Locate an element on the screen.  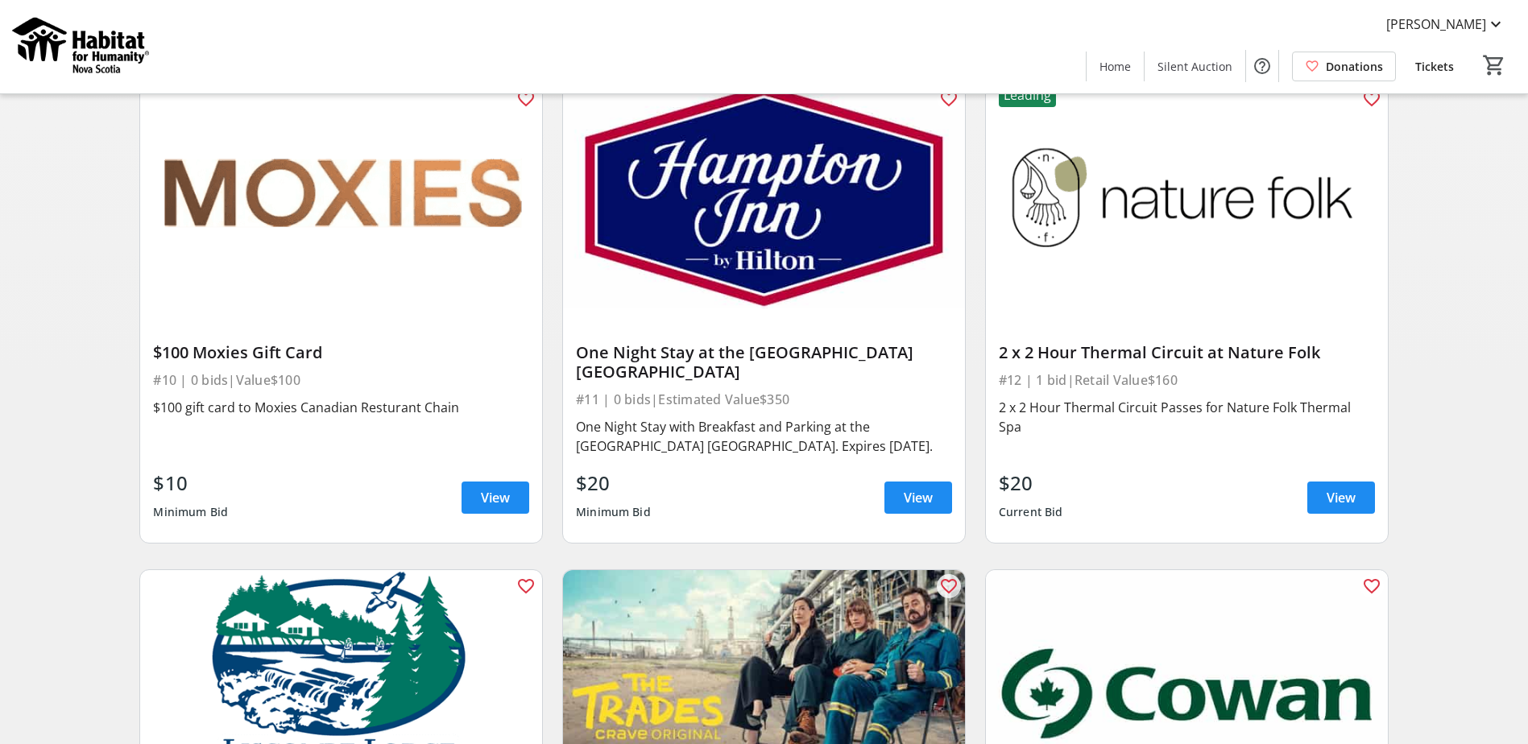
span: Tickets is located at coordinates (1434, 66).